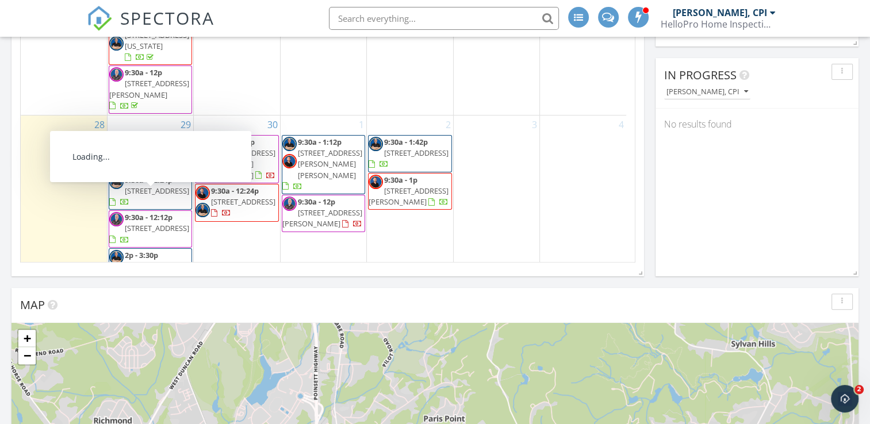 The width and height of the screenshot is (870, 424). I want to click on a: Go to October 1, 2025, so click(361, 125).